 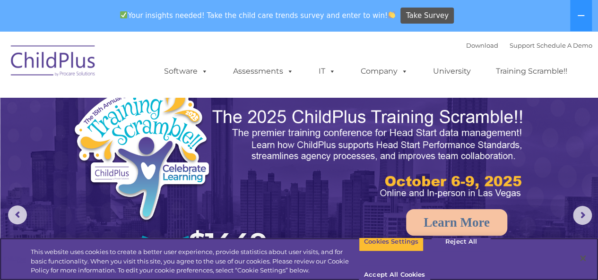 I want to click on button: Cookies Settings, so click(x=391, y=242).